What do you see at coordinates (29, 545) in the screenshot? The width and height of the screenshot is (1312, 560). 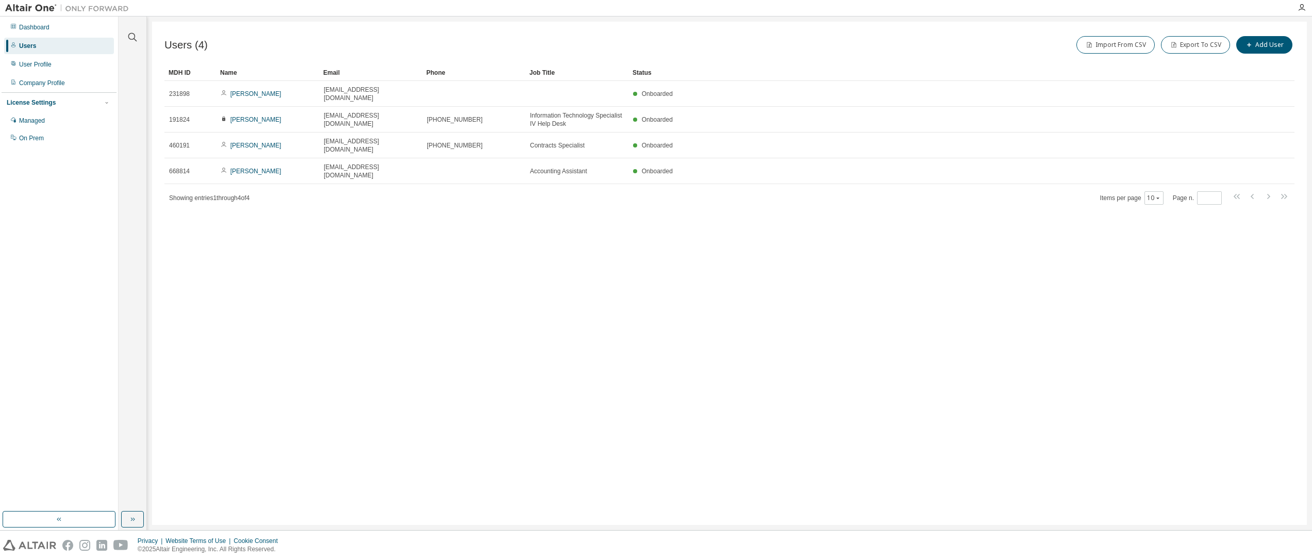 I see `img: altair_logo.svg` at bounding box center [29, 545].